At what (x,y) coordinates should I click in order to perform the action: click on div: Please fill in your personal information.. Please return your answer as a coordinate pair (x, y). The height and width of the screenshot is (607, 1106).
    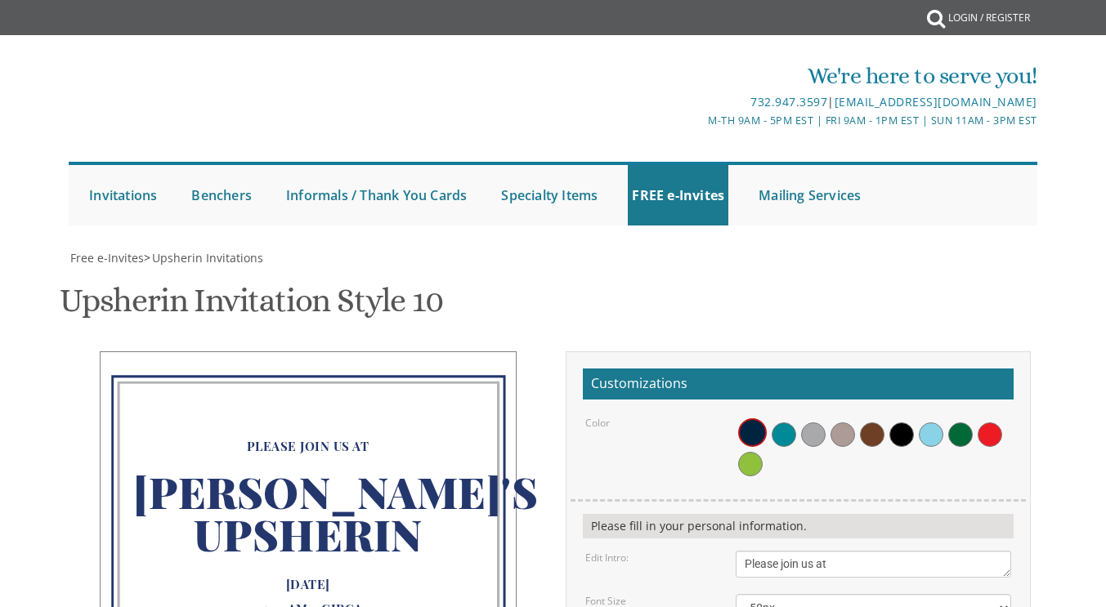
    Looking at the image, I should click on (799, 527).